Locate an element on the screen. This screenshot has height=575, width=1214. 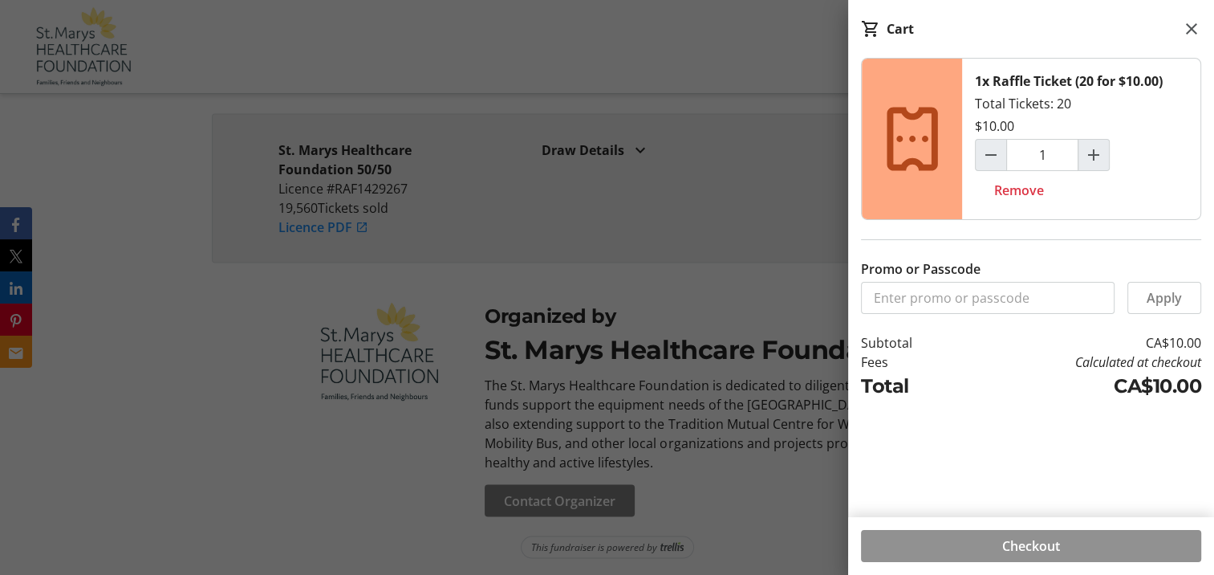
input: Enter promo or passcode is located at coordinates (988, 298).